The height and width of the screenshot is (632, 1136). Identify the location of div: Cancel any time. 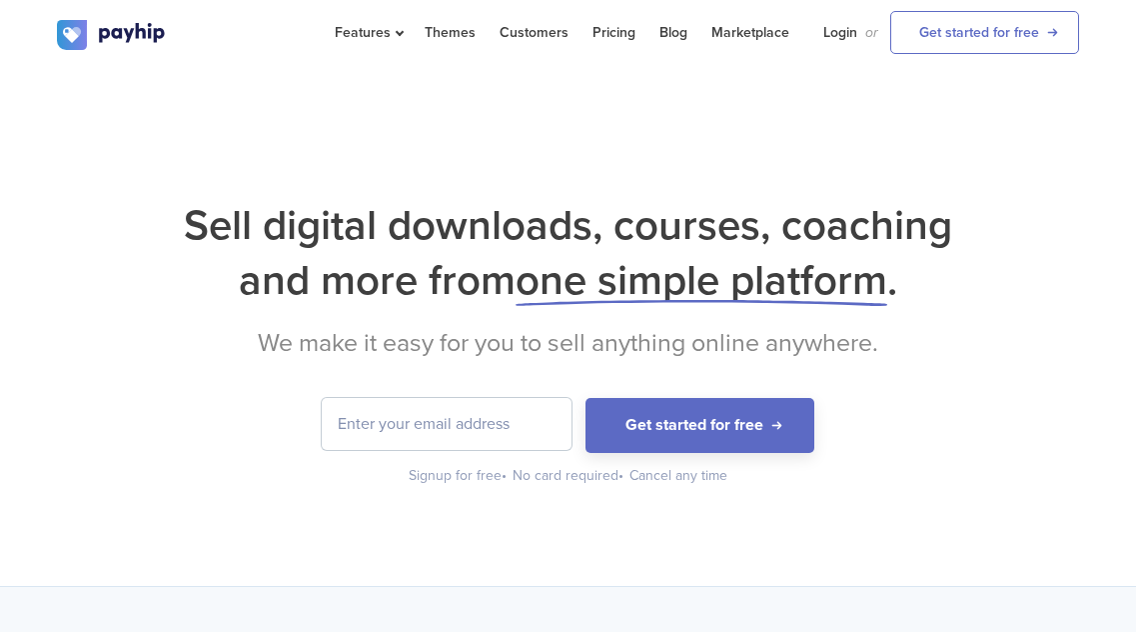
(678, 476).